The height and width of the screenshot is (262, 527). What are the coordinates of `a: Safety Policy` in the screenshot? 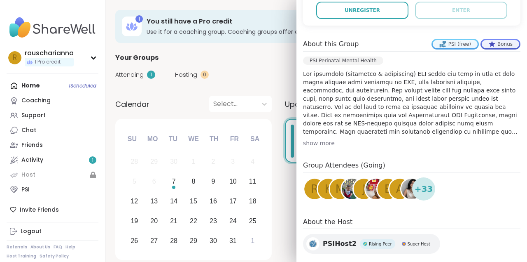 It's located at (54, 256).